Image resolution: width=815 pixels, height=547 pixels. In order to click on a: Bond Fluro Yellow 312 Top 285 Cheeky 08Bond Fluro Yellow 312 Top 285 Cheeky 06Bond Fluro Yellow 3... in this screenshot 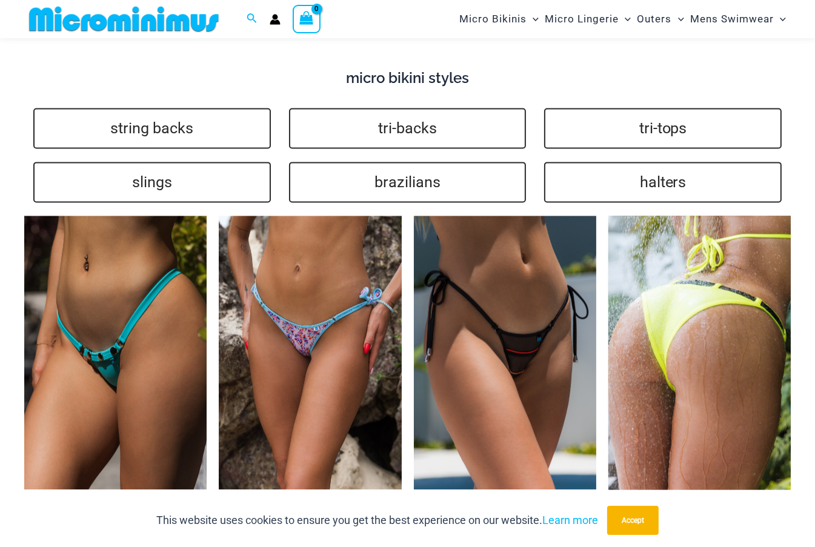, I will do `click(699, 353)`.